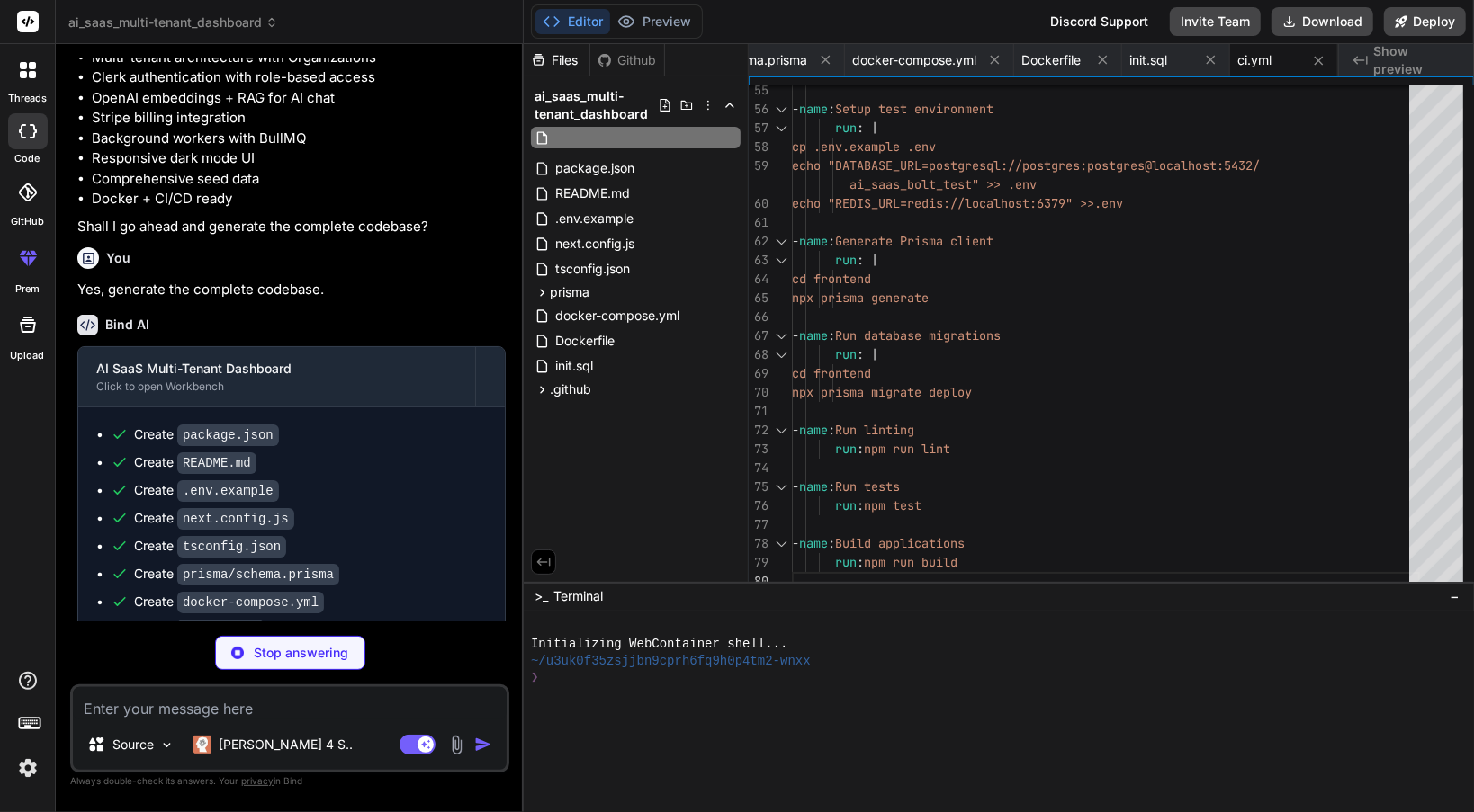  What do you see at coordinates (758, 525) in the screenshot?
I see `div: 77` at bounding box center [758, 525].